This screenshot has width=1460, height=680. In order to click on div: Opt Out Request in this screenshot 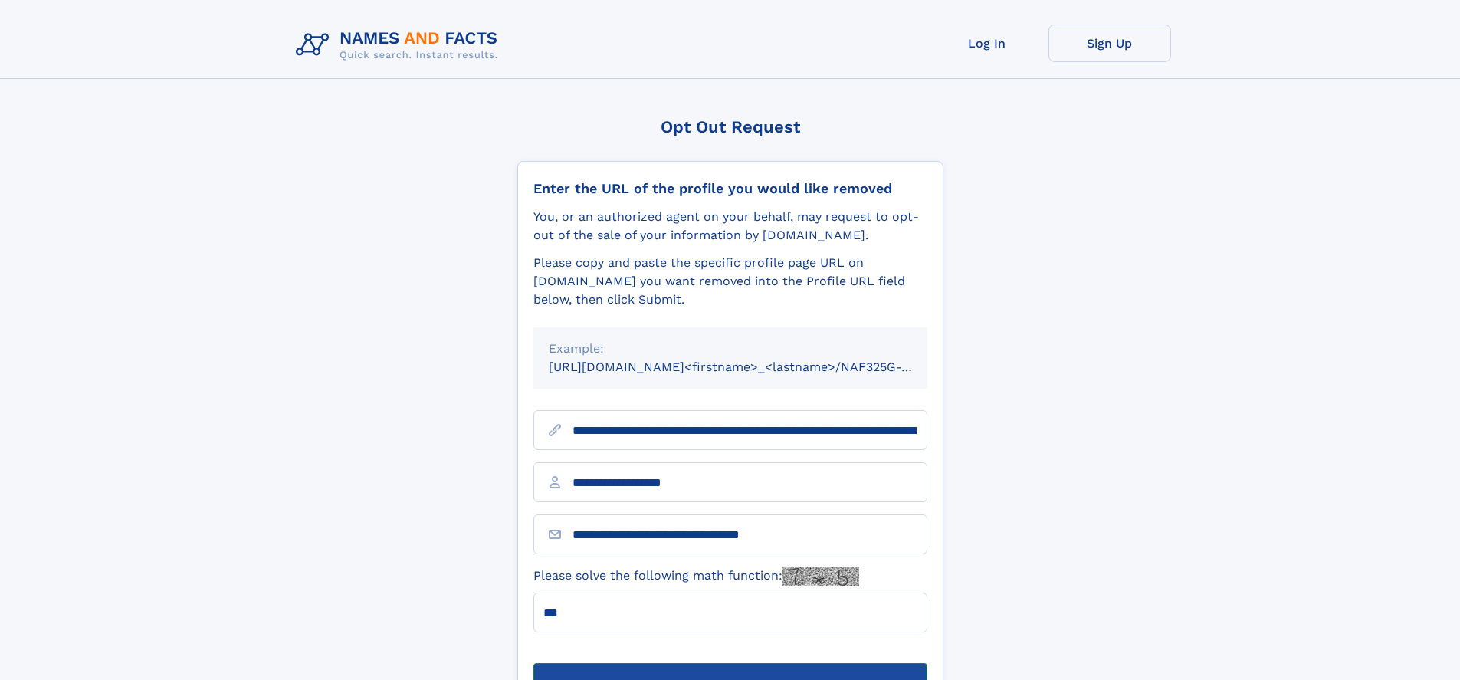, I will do `click(730, 126)`.